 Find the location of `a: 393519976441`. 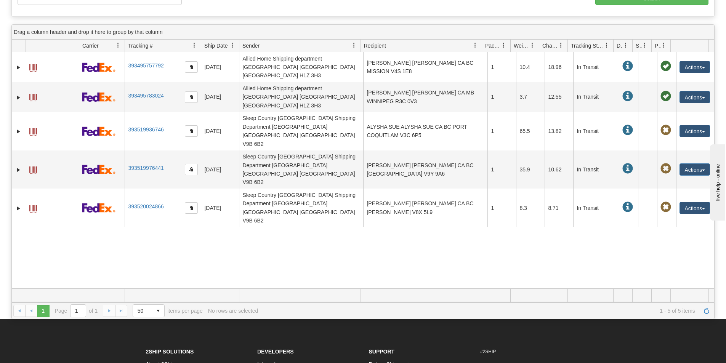

a: 393519976441 is located at coordinates (146, 168).